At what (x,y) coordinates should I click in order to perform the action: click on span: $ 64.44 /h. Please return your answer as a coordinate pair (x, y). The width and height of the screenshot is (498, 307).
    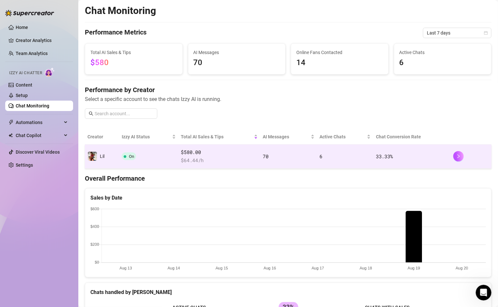
    Looking at the image, I should click on (219, 161).